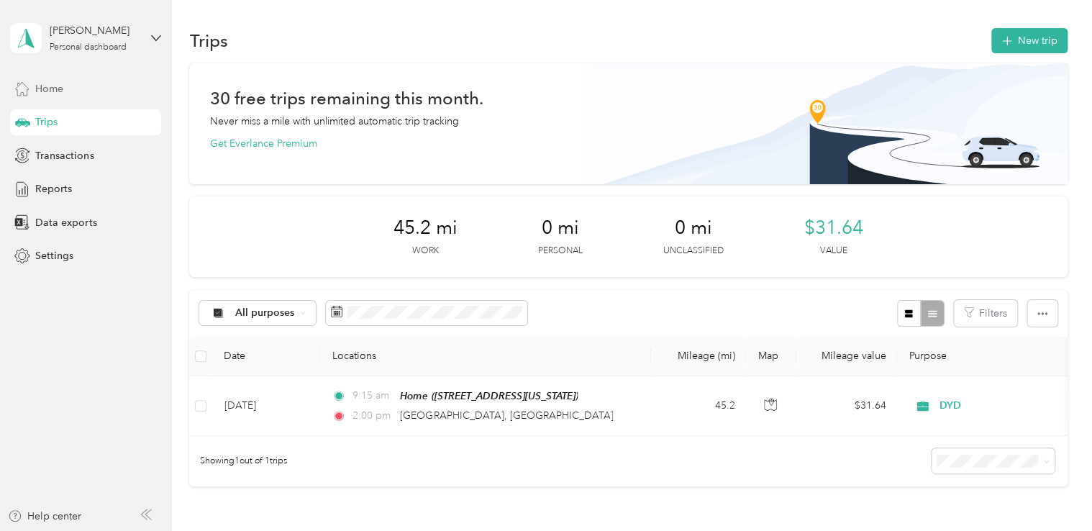 The height and width of the screenshot is (531, 1092). Describe the element at coordinates (986, 313) in the screenshot. I see `button: Filters` at that location.